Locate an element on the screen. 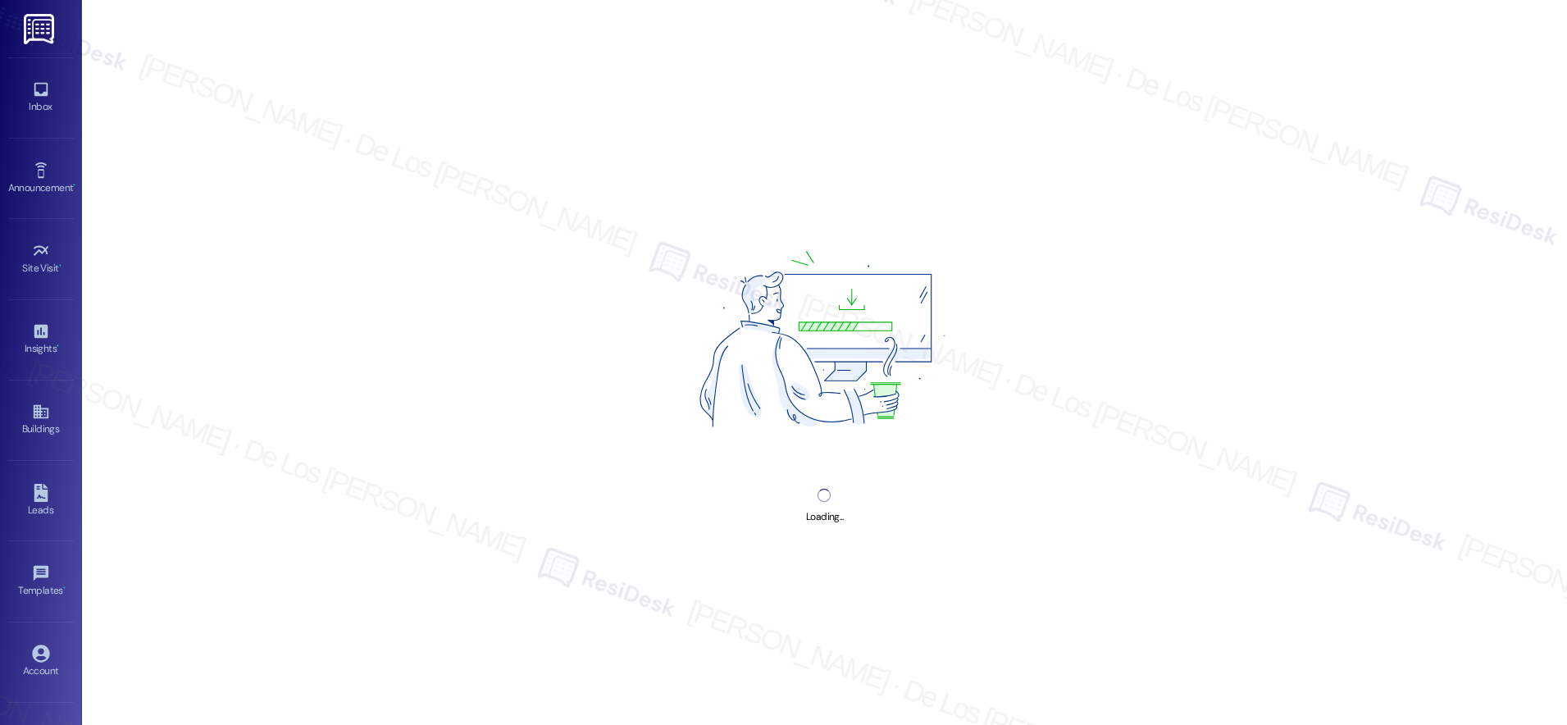  a: Leads is located at coordinates (41, 501).